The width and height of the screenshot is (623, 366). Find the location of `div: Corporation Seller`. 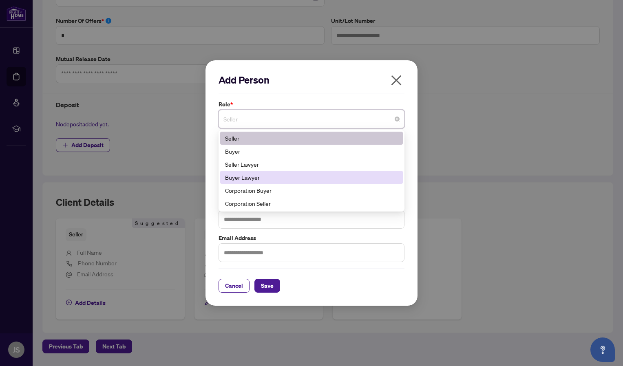

div: Corporation Seller is located at coordinates (312, 204).